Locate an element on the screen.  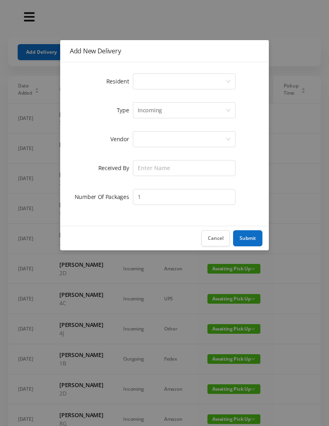
label: Number Of Packages is located at coordinates (104, 197).